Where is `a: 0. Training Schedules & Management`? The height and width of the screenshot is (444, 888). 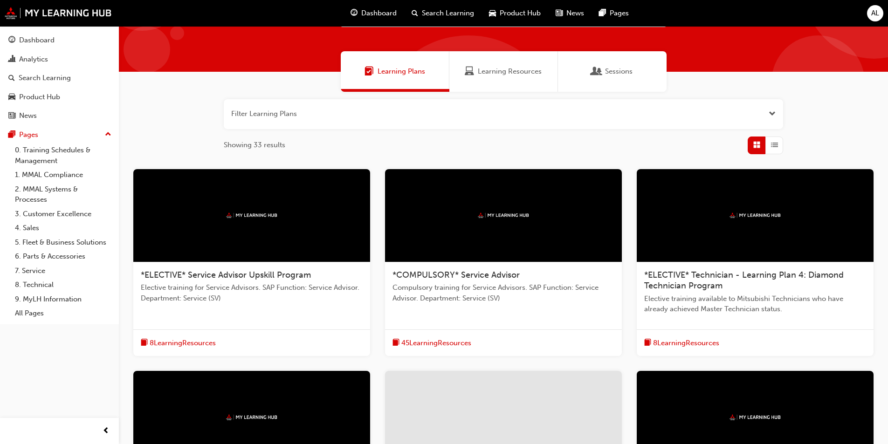 a: 0. Training Schedules & Management is located at coordinates (63, 155).